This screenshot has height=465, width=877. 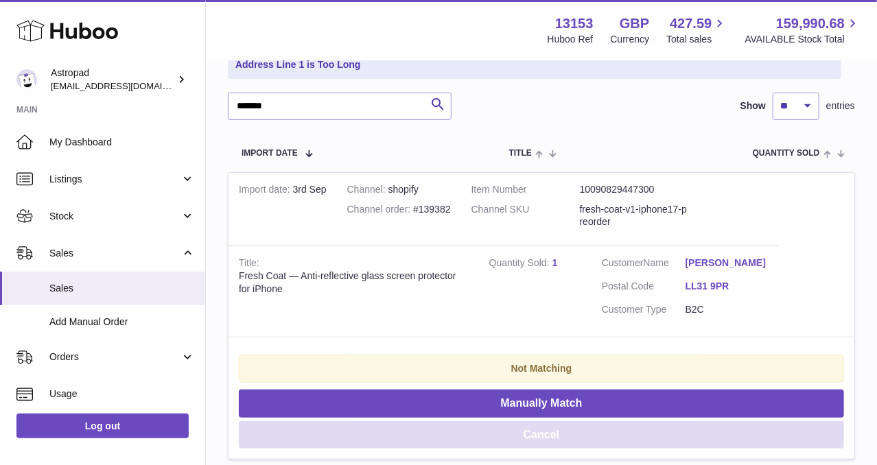 What do you see at coordinates (634, 216) in the screenshot?
I see `dd: fresh-coat-v1-iphone17-preorder` at bounding box center [634, 216].